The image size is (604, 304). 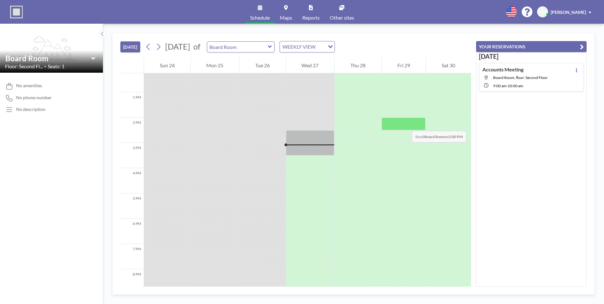 What do you see at coordinates (307, 47) in the screenshot?
I see `div: Search for option` at bounding box center [307, 47].